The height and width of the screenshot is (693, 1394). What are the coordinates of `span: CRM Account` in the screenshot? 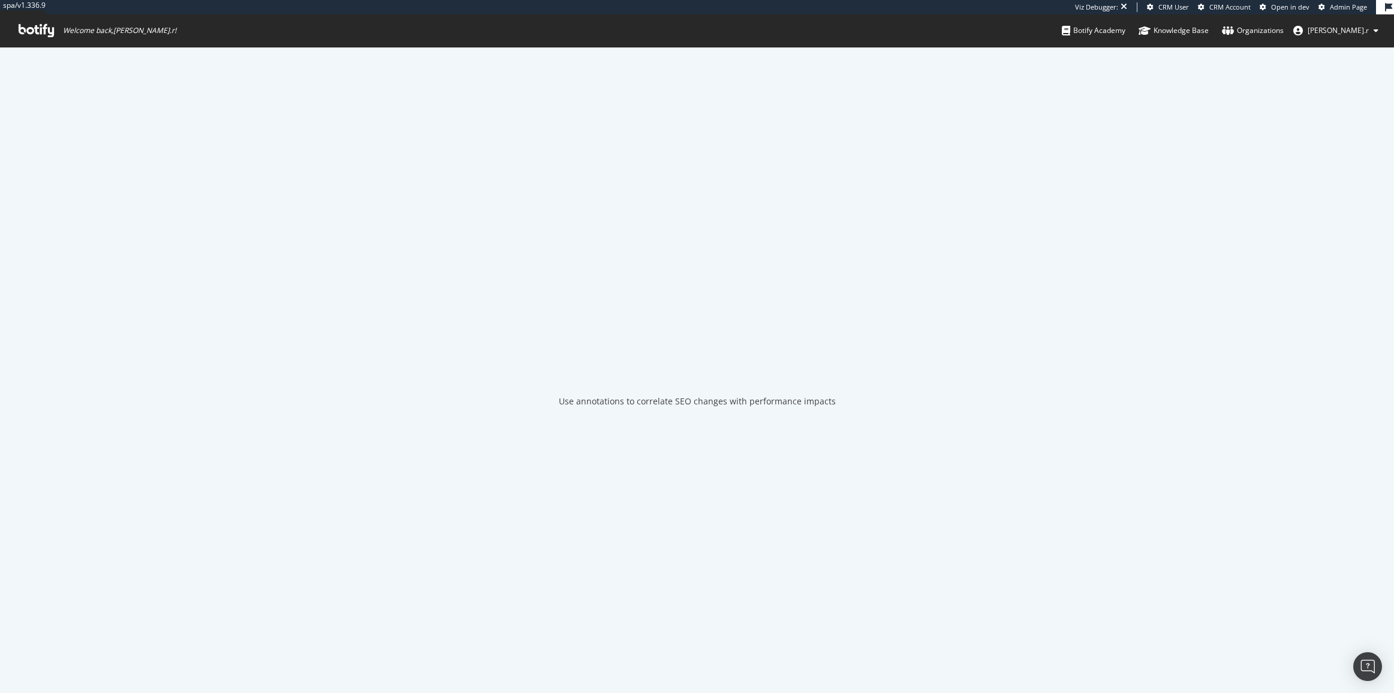 It's located at (1230, 7).